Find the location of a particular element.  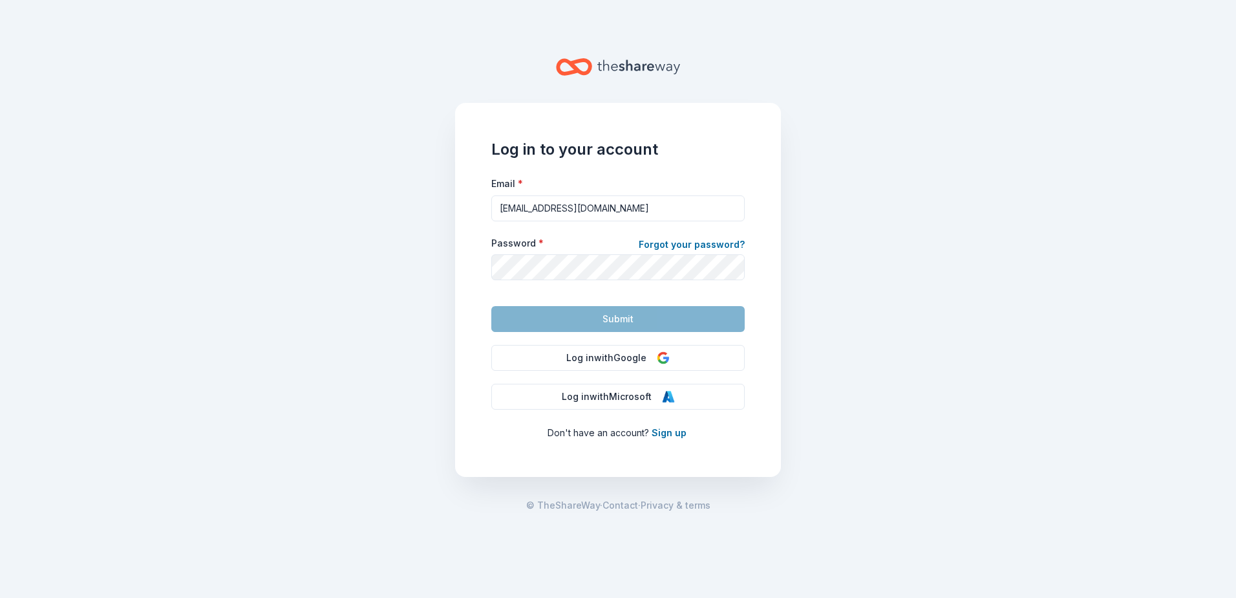

a: Forgot your password? is located at coordinates (692, 246).